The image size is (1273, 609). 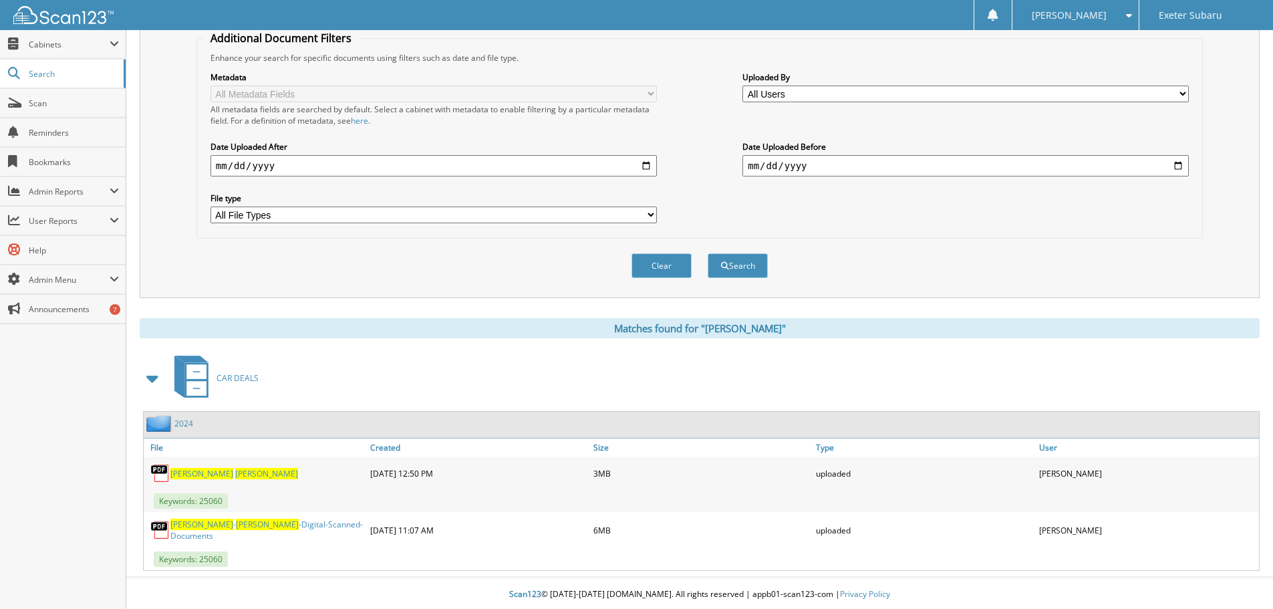 What do you see at coordinates (965, 166) in the screenshot?
I see `input: end` at bounding box center [965, 166].